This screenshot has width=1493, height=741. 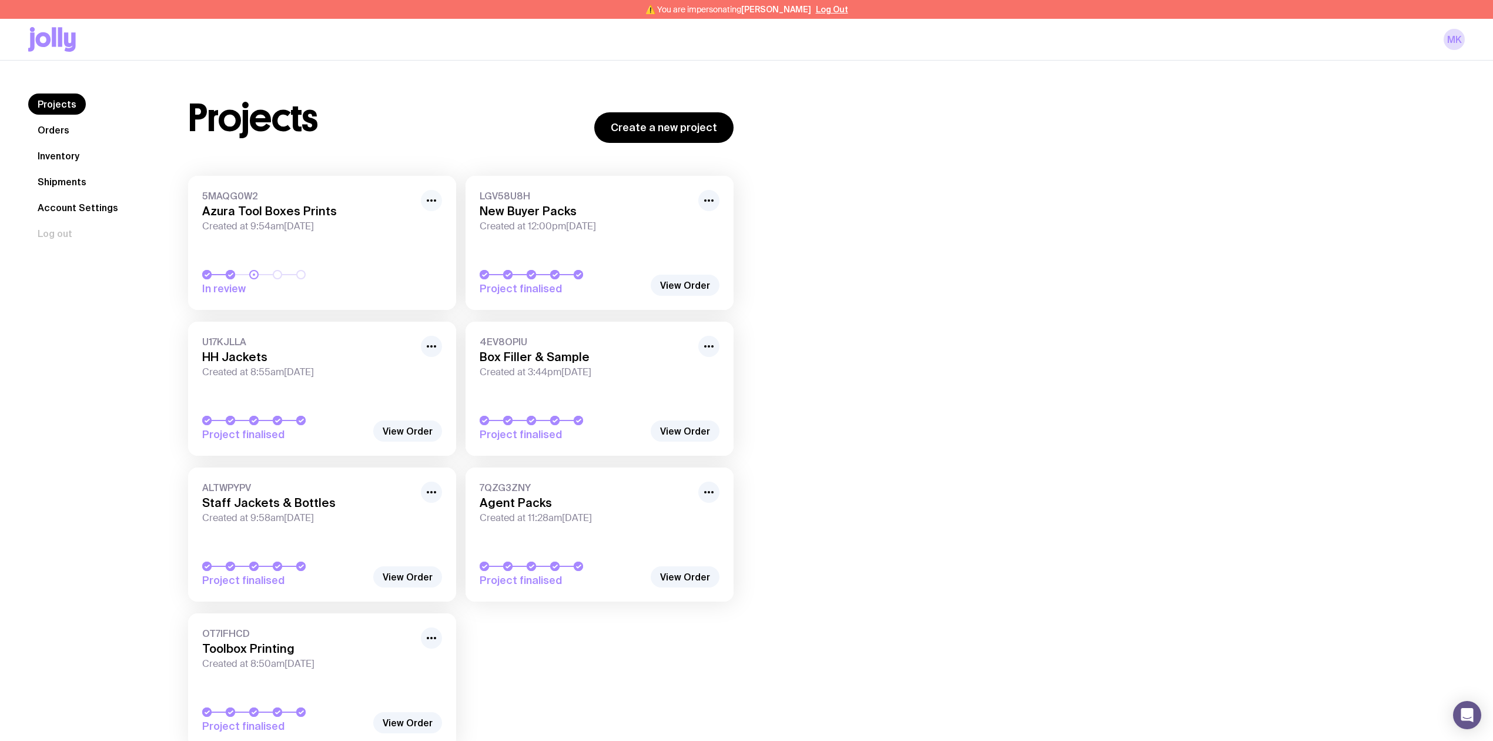 What do you see at coordinates (308, 196) in the screenshot?
I see `span: 5MAQG0W2` at bounding box center [308, 196].